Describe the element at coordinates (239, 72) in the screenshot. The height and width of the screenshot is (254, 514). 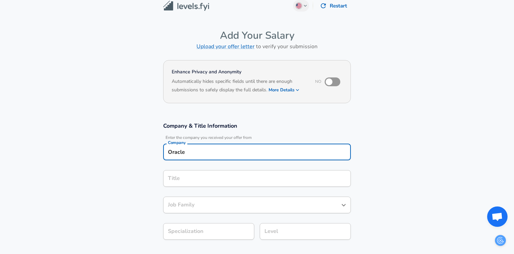
I see `h4: Enhance Privacy and Anonymity` at that location.